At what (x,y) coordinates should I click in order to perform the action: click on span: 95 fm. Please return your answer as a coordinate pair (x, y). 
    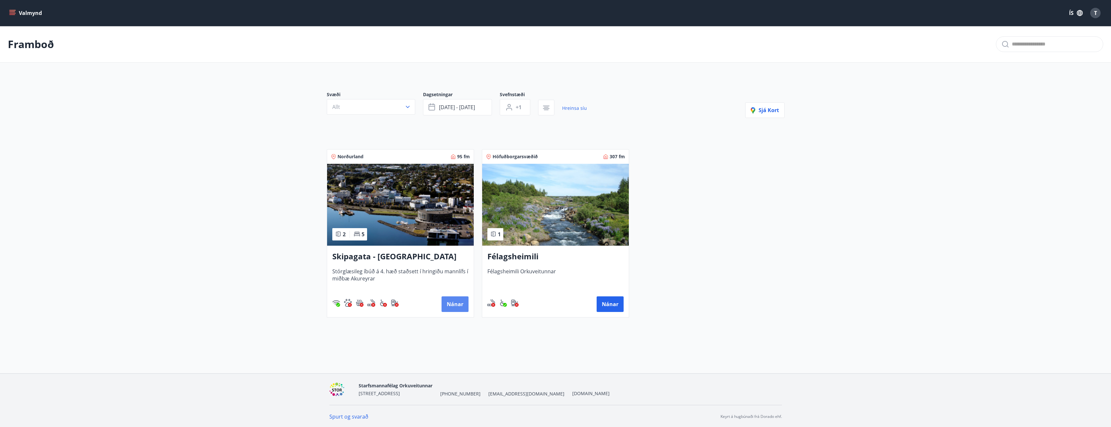
    Looking at the image, I should click on (463, 157).